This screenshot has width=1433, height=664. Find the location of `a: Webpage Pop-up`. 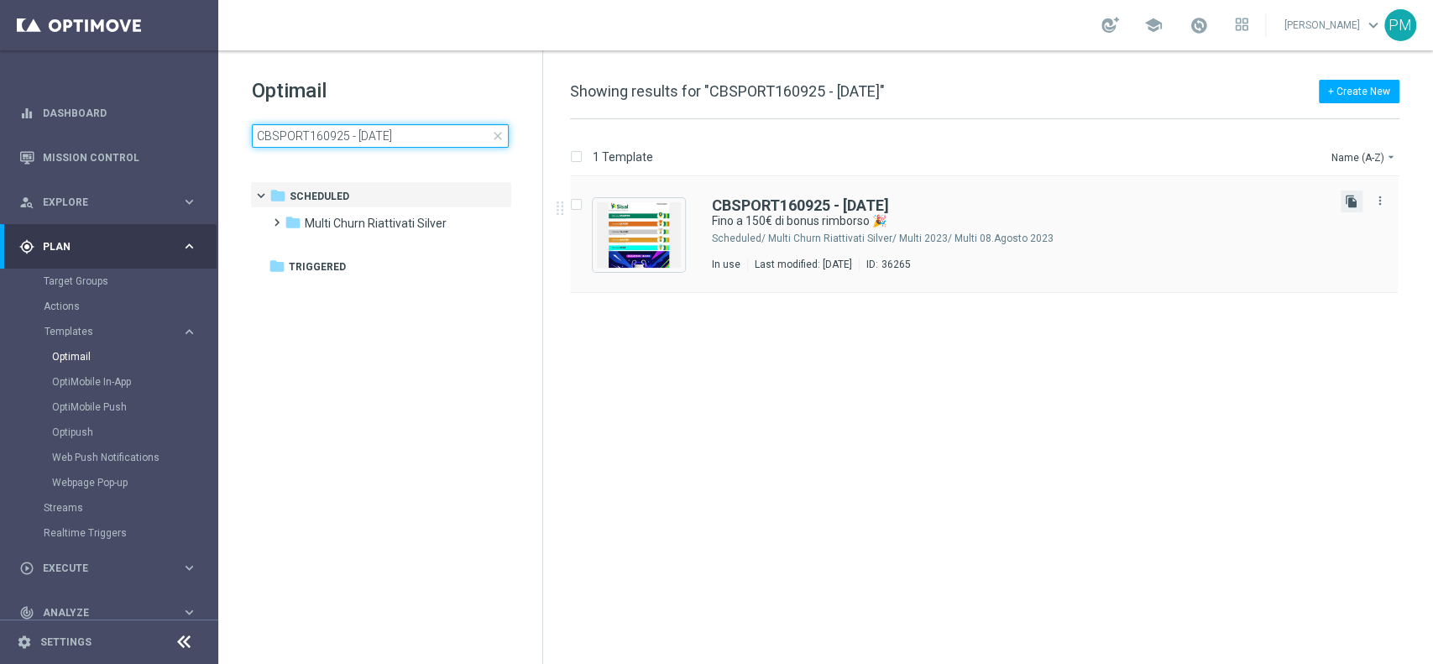

a: Webpage Pop-up is located at coordinates (113, 483).